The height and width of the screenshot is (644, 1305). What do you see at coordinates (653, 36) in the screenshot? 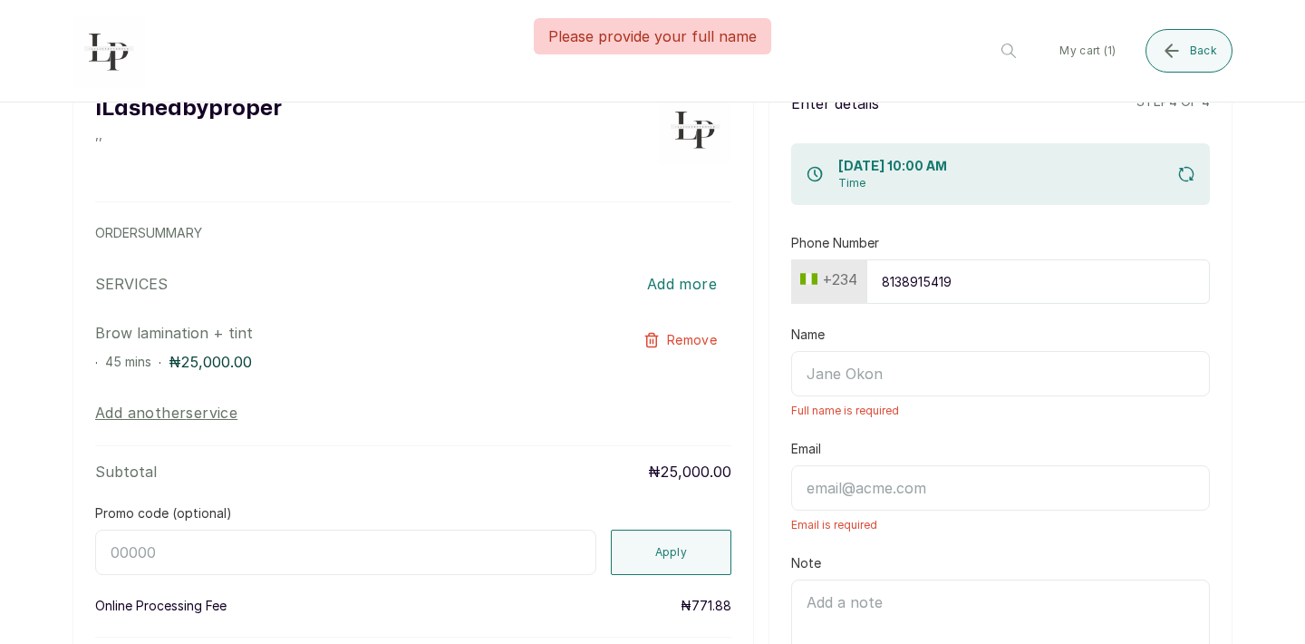
I see `p: Please provide your full name` at bounding box center [653, 36].